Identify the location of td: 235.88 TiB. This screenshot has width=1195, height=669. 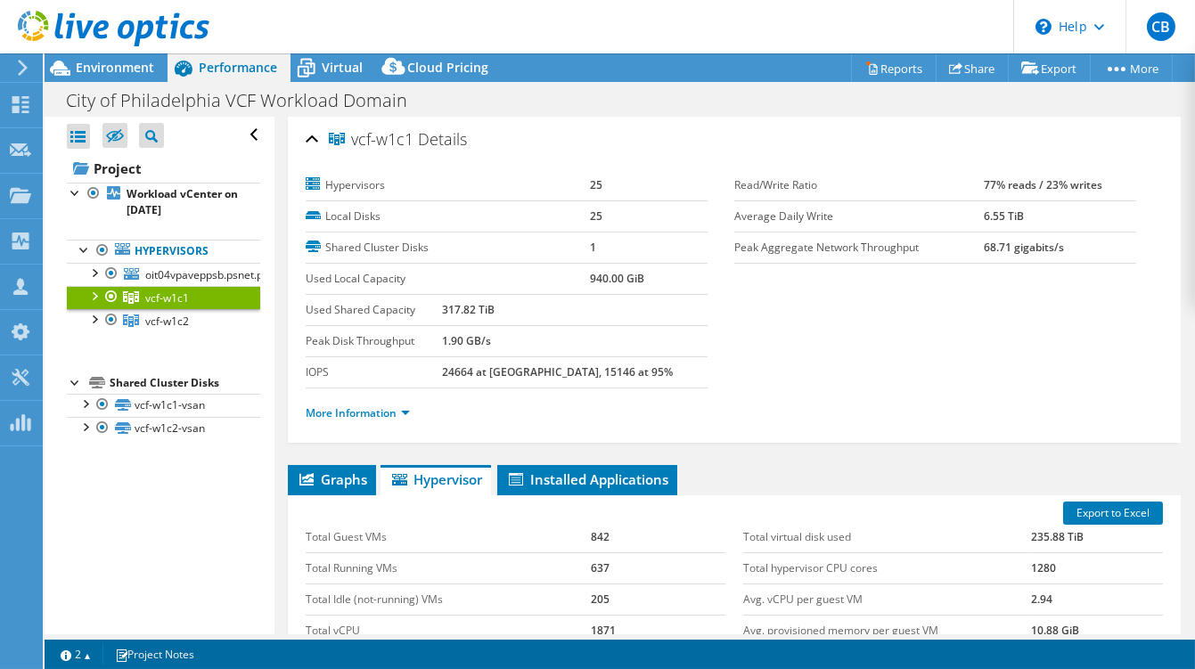
(1097, 537).